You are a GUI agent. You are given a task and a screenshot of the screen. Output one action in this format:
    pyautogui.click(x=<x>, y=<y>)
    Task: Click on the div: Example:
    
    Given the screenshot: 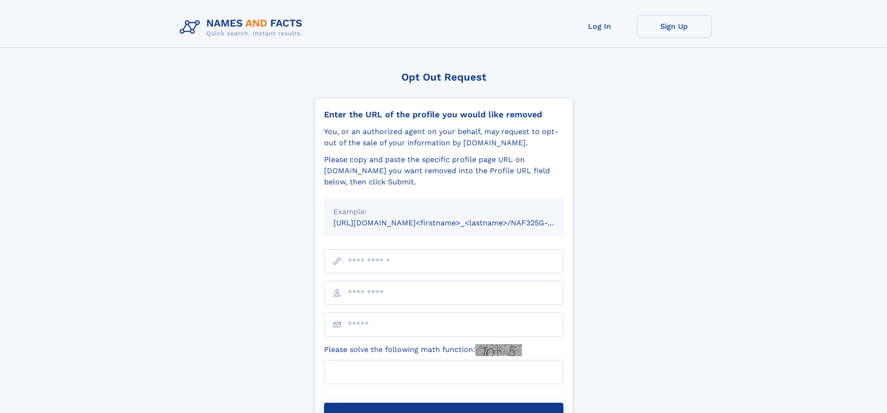 What is the action you would take?
    pyautogui.click(x=444, y=212)
    